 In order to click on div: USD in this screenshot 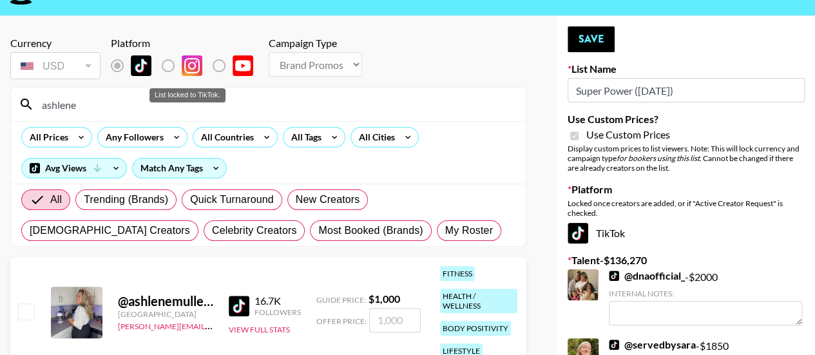, I will do `click(55, 66)`.